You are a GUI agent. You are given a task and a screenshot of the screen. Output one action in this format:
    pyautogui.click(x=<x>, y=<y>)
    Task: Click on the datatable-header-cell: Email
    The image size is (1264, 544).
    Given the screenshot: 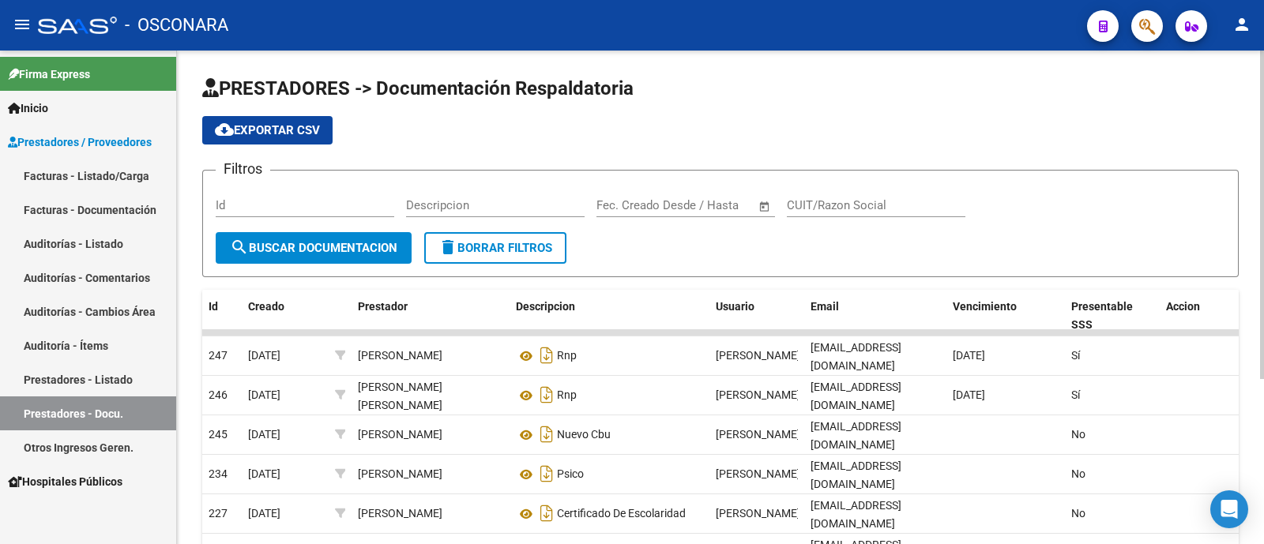 What is the action you would take?
    pyautogui.click(x=875, y=316)
    